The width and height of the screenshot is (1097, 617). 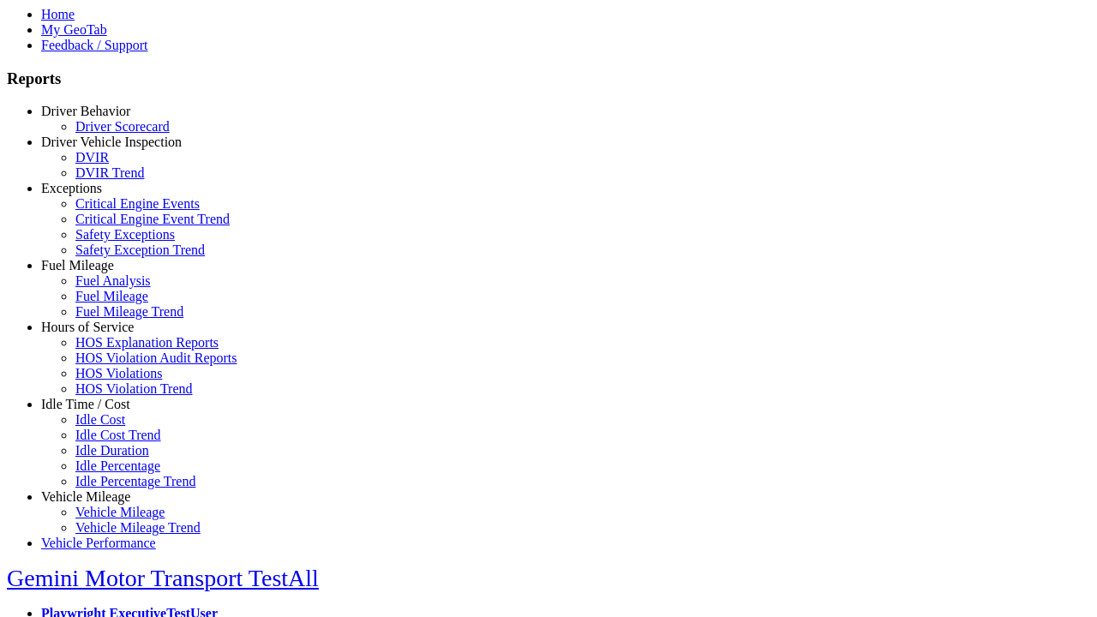 I want to click on a: Idle Percentage, so click(x=117, y=465).